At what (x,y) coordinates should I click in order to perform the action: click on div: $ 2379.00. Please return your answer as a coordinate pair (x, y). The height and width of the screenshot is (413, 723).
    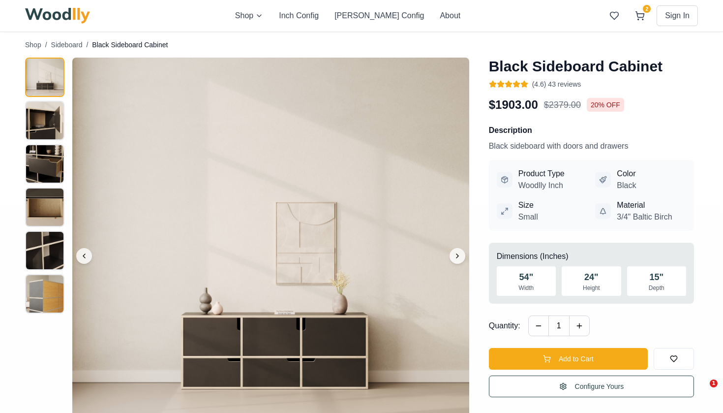
    Looking at the image, I should click on (562, 105).